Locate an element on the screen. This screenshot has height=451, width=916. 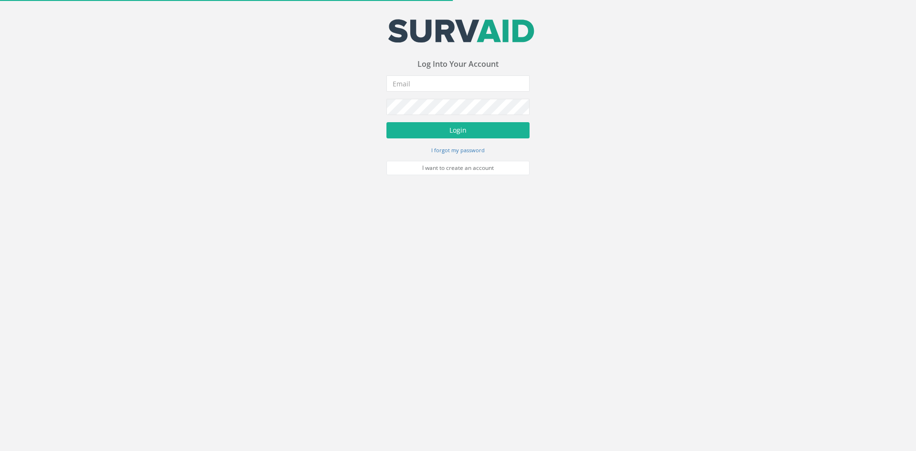
input: Email is located at coordinates (458, 84).